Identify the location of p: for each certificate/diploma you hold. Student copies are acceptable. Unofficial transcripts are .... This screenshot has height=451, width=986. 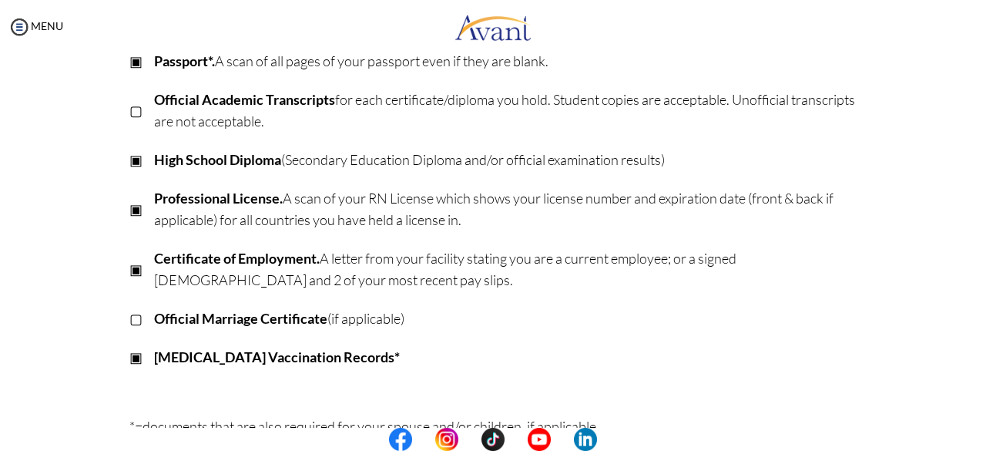
(506, 110).